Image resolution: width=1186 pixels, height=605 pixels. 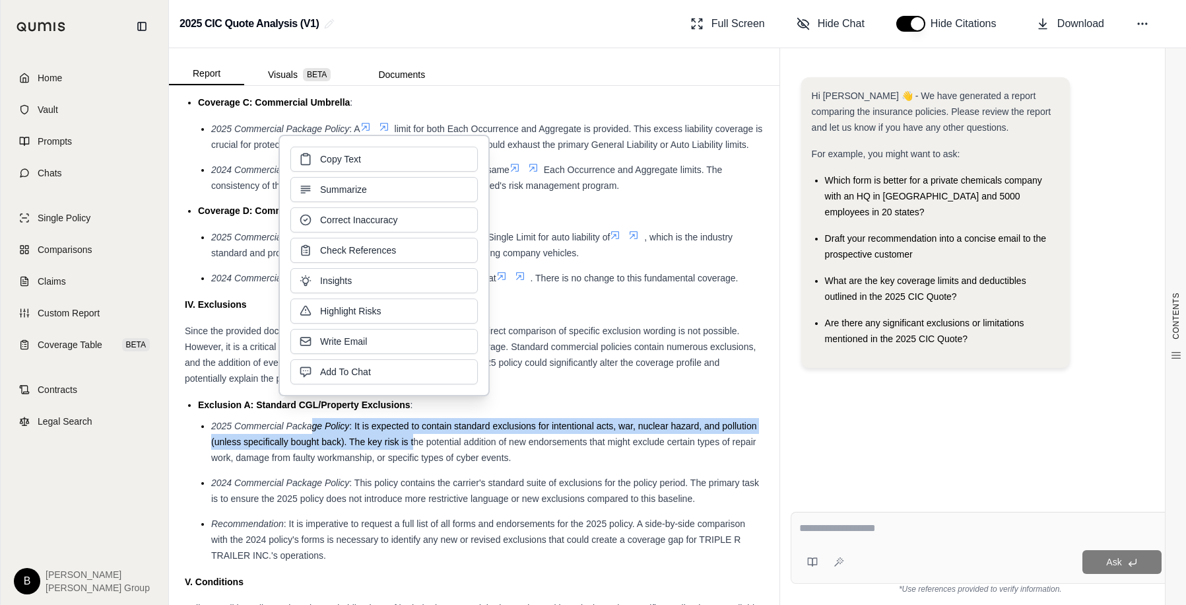 What do you see at coordinates (384, 311) in the screenshot?
I see `button: Highlight Risks` at bounding box center [384, 311].